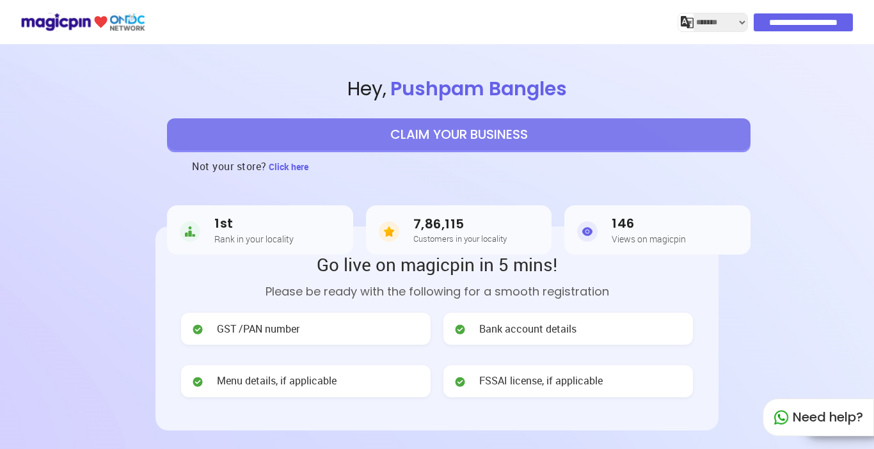 The height and width of the screenshot is (449, 874). I want to click on img: ondc-logo-new-small.8a59708e.svg, so click(83, 22).